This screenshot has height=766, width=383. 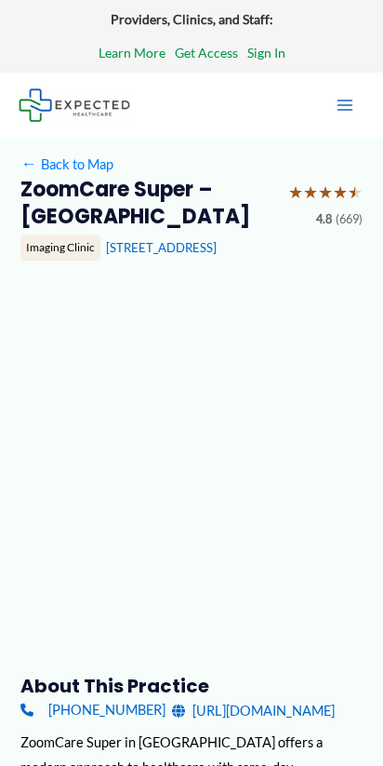 I want to click on a: Learn More, so click(x=132, y=53).